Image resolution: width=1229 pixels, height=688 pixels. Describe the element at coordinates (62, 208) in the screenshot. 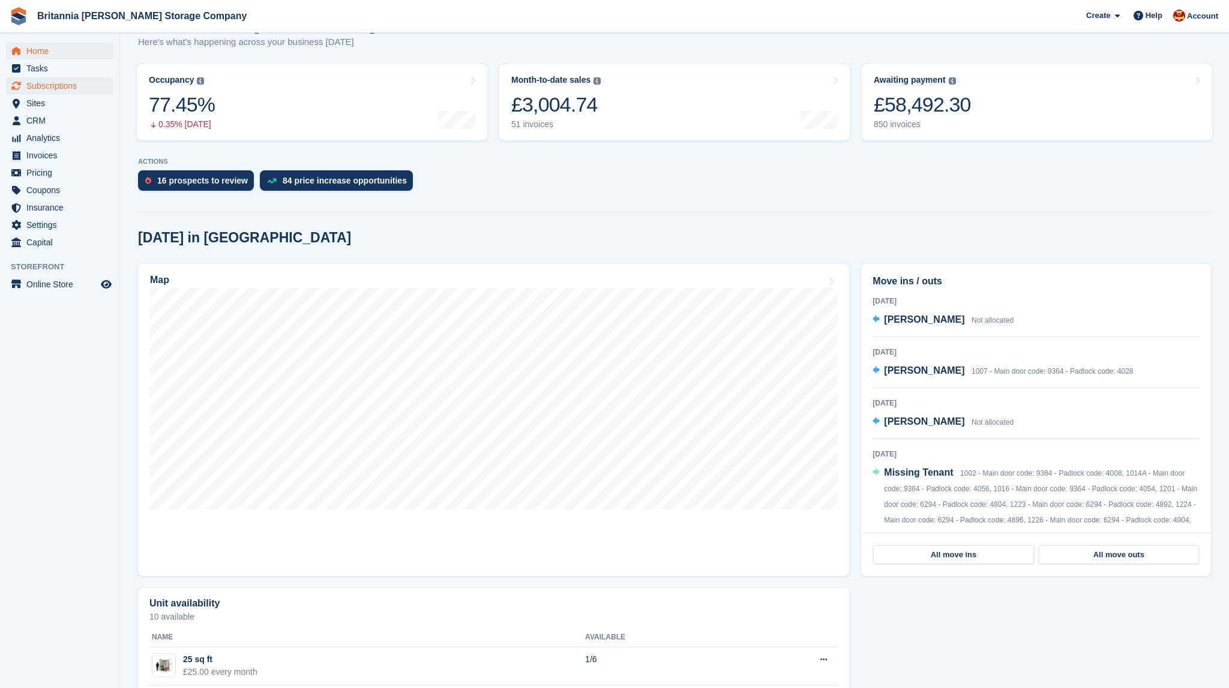

I see `span: Insurance` at that location.